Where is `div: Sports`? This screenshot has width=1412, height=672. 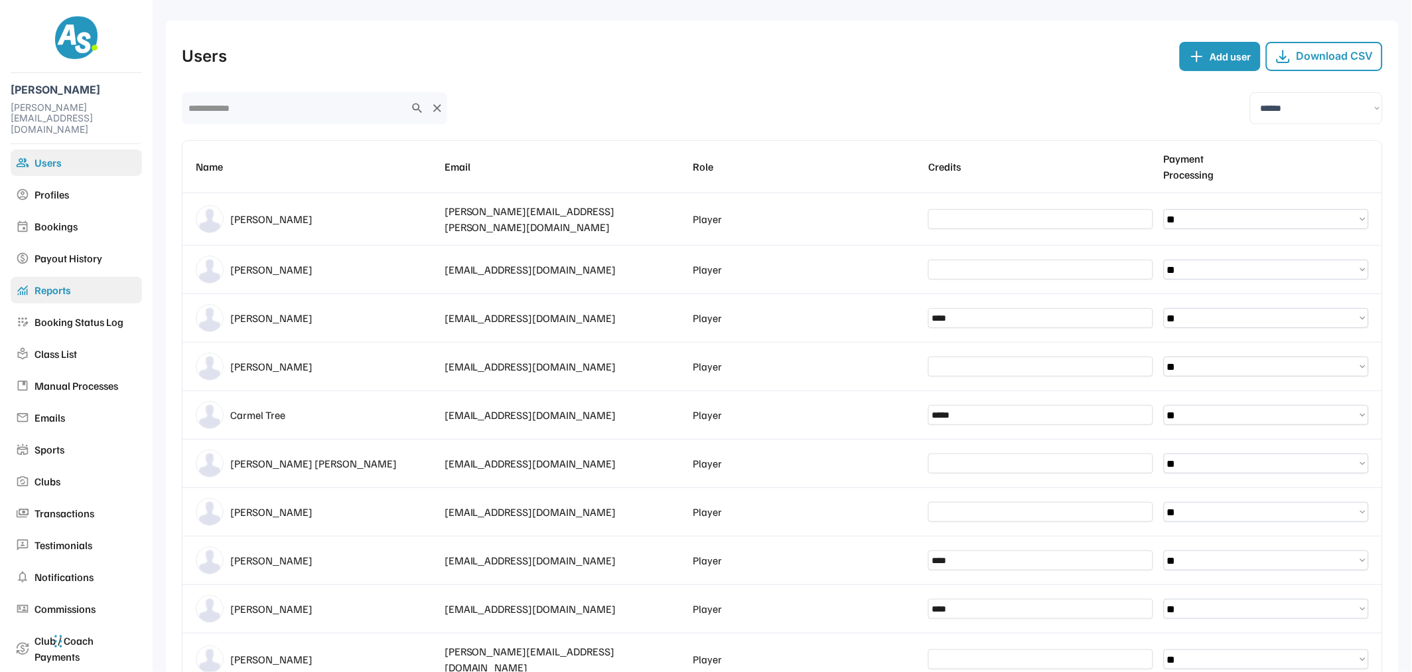 div: Sports is located at coordinates (86, 449).